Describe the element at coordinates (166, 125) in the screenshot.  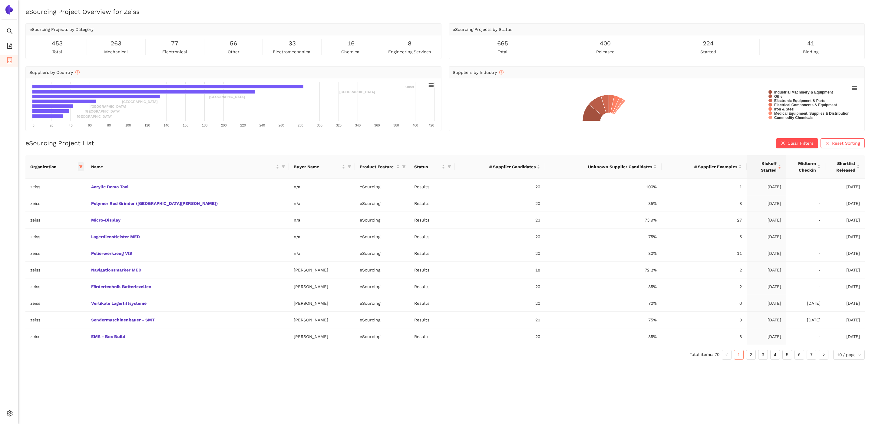
I see `text: 140` at that location.